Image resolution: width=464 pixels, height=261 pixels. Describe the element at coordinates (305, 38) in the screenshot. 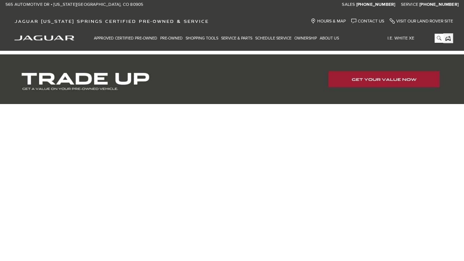

I see `a: Ownership` at that location.